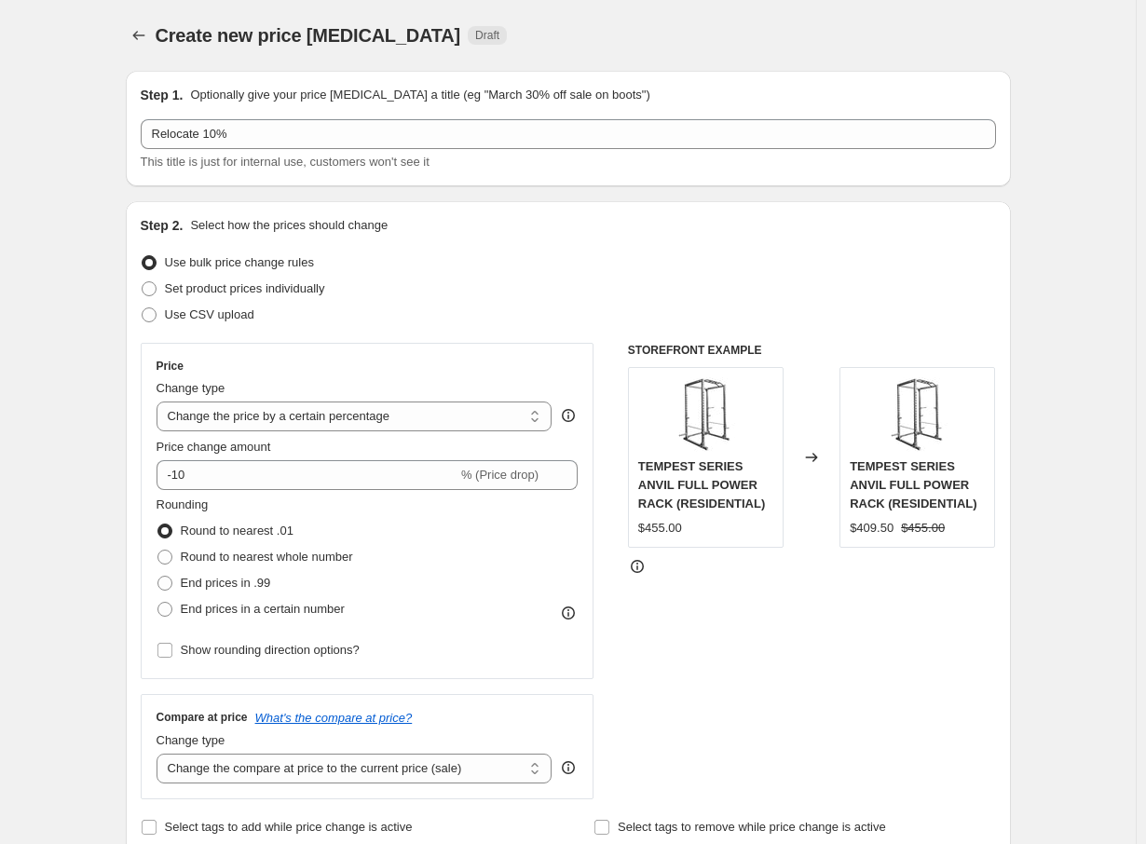 Image resolution: width=1146 pixels, height=844 pixels. I want to click on button: What's the compare at price?, so click(334, 718).